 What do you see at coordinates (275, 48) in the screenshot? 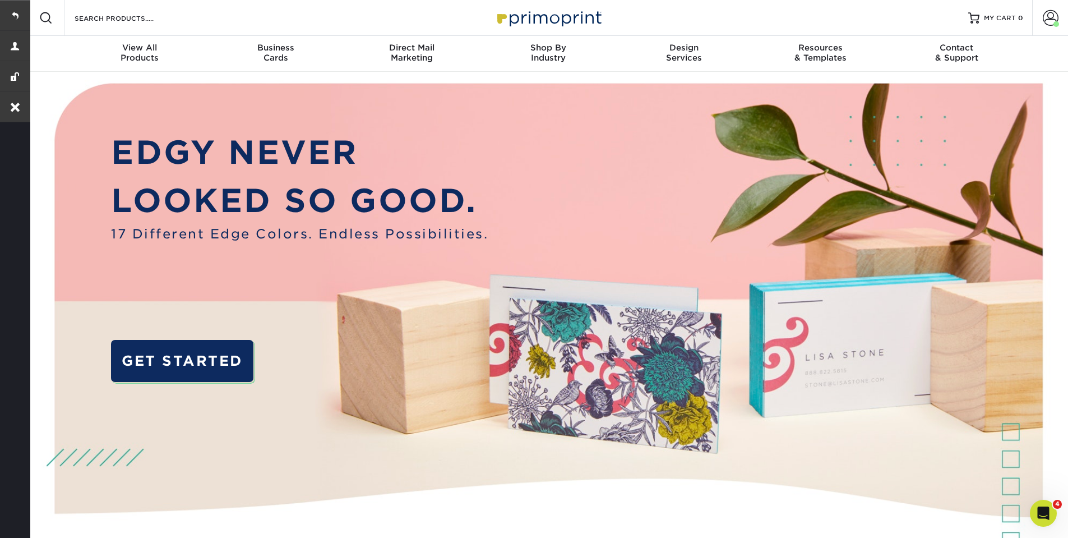
I see `span: Business` at bounding box center [275, 48].